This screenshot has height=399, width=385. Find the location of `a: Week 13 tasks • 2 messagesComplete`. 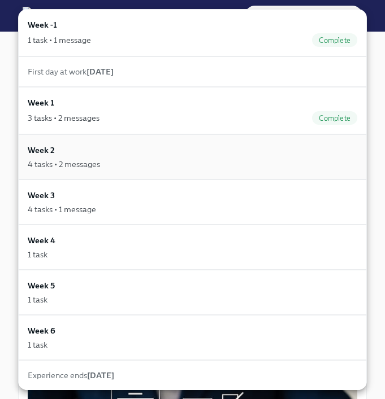

a: Week 13 tasks • 2 messagesComplete is located at coordinates (192, 111).